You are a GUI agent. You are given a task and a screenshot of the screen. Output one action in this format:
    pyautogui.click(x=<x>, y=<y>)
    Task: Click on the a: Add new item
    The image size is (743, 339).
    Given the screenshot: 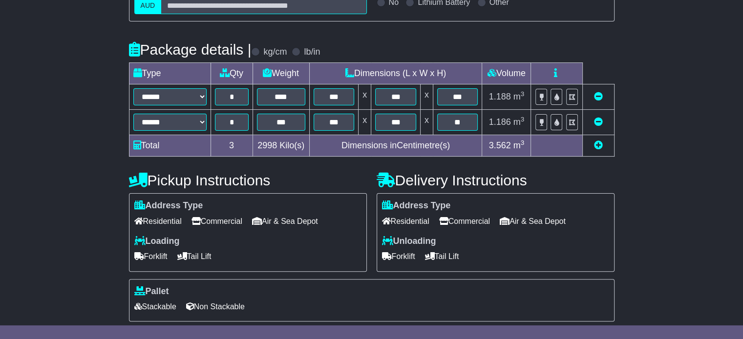 What is the action you would take?
    pyautogui.click(x=598, y=146)
    